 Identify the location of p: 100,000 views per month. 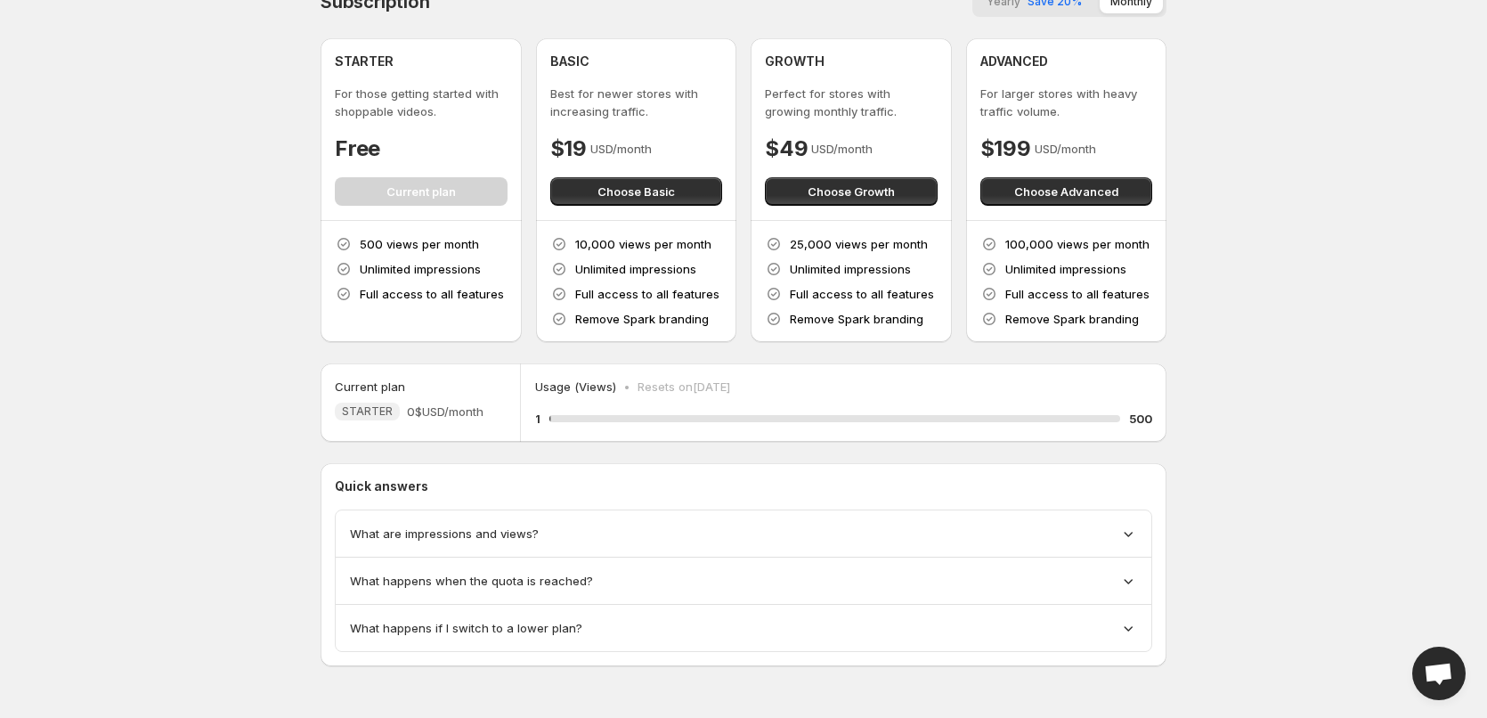
(1078, 244).